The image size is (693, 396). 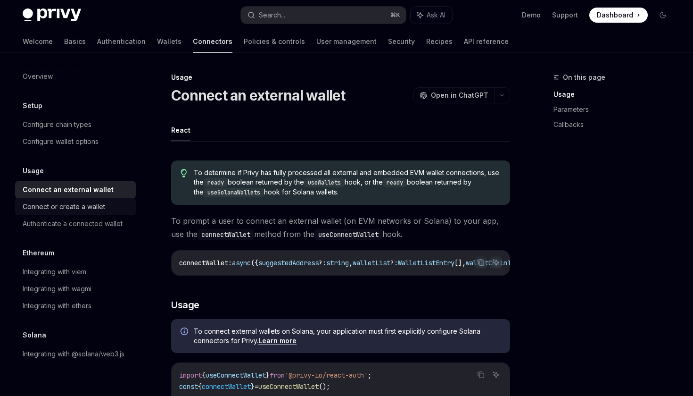 I want to click on button: Open in ChatGPT, so click(x=454, y=95).